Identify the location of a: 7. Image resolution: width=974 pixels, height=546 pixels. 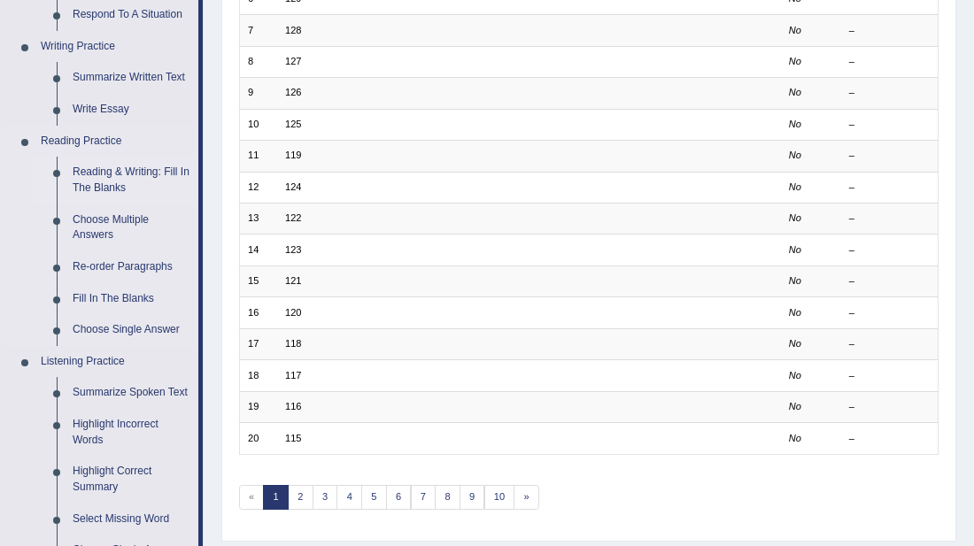
(423, 498).